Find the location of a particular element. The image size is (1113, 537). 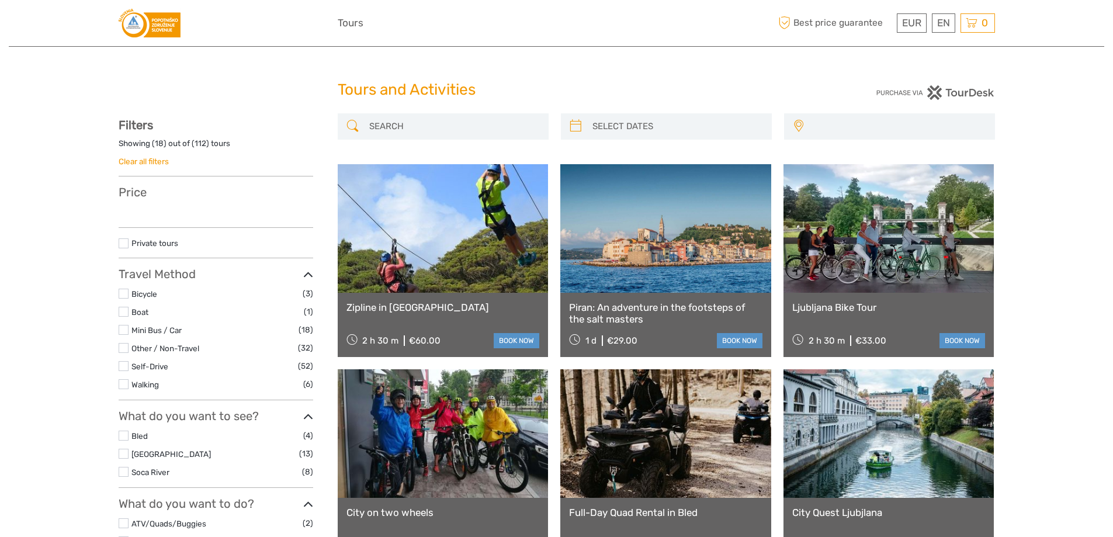

div: €60.00 is located at coordinates (425, 341).